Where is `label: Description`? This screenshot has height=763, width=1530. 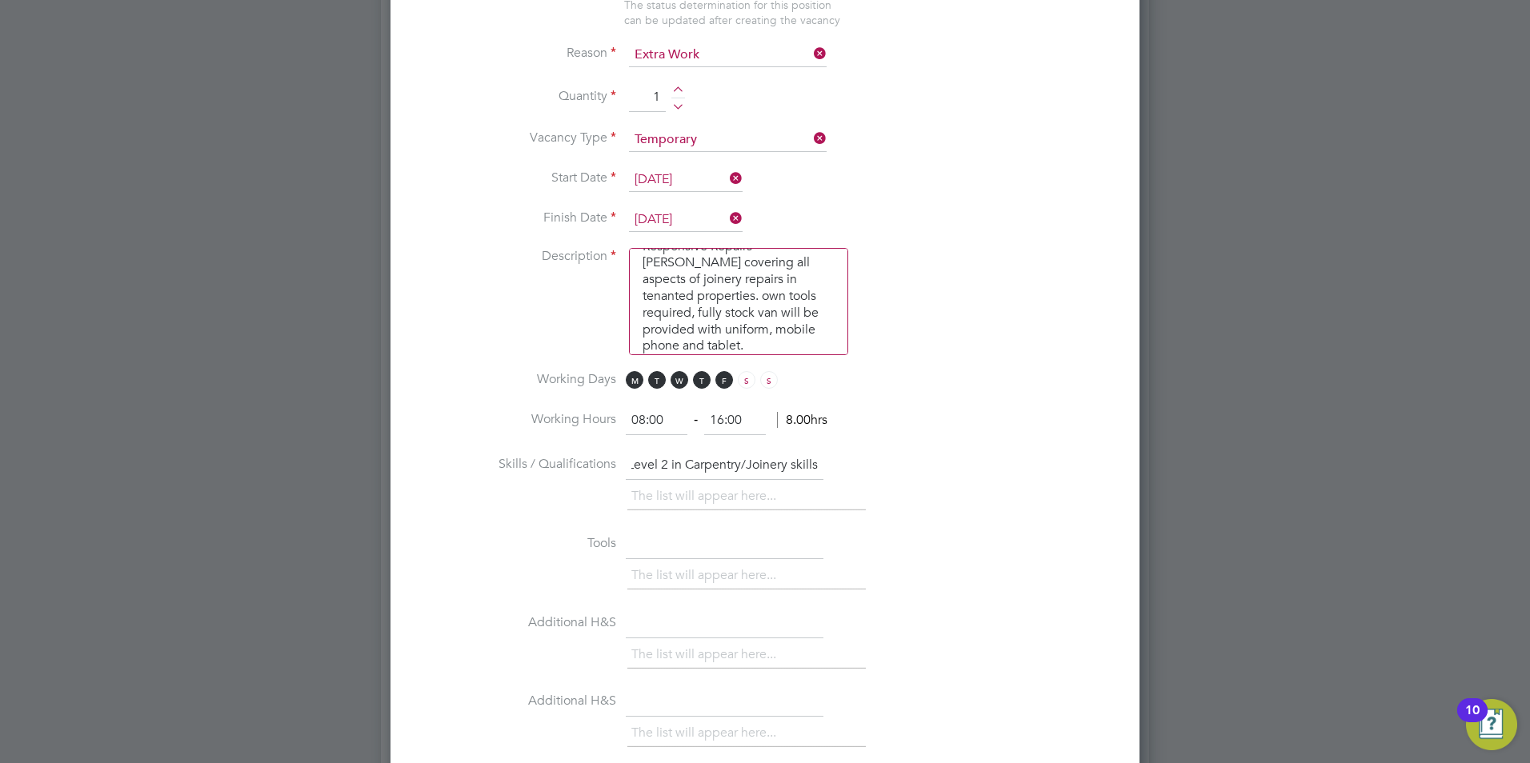 label: Description is located at coordinates (516, 256).